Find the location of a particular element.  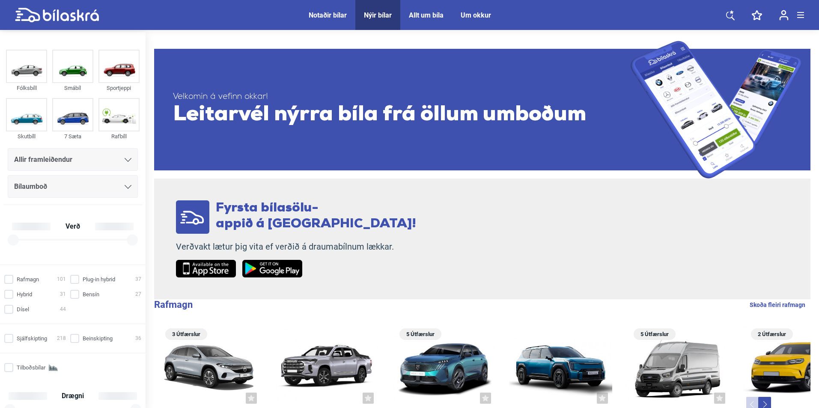

a: Allt um bíla is located at coordinates (426, 15).